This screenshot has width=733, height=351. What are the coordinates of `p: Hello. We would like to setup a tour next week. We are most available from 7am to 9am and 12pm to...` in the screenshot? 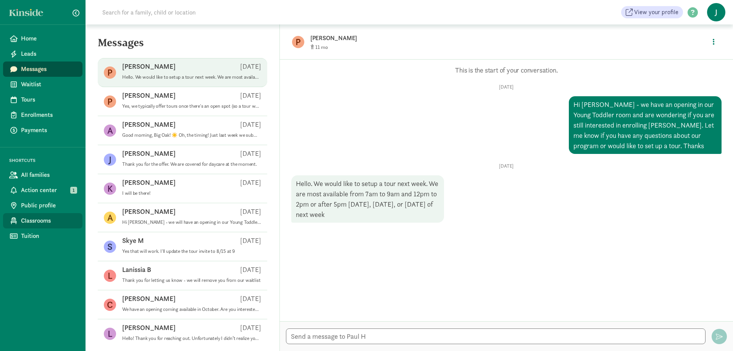 It's located at (192, 77).